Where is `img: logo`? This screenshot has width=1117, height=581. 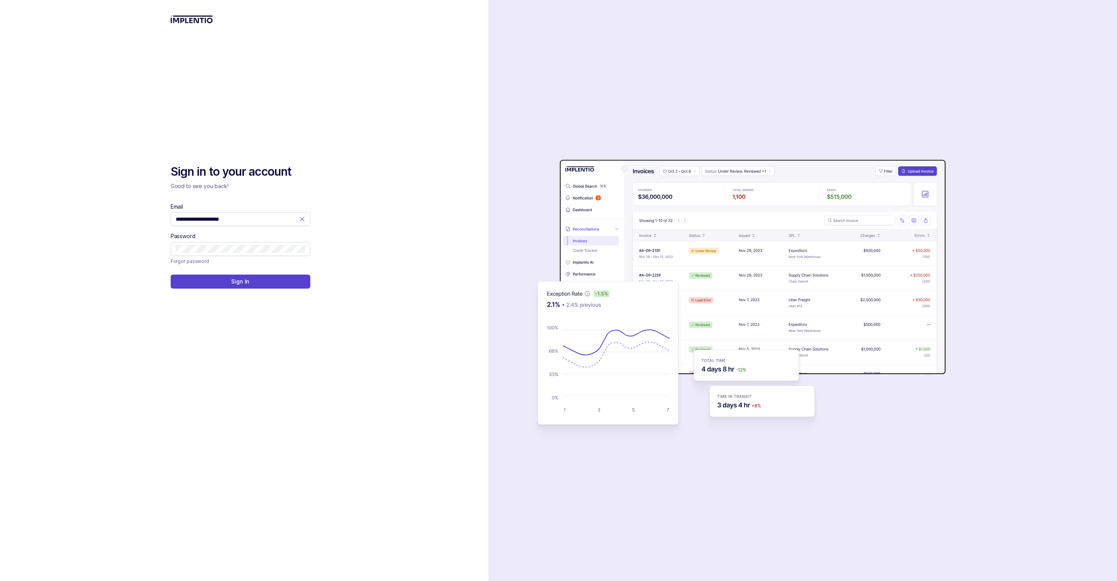 img: logo is located at coordinates (192, 19).